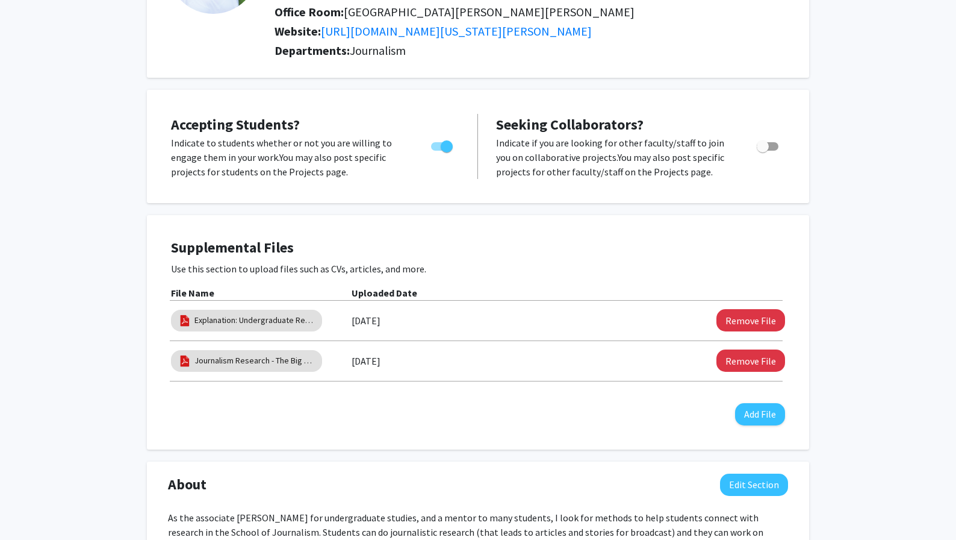  What do you see at coordinates (456, 31) in the screenshot?
I see `a: Opens in a new tab` at bounding box center [456, 31].